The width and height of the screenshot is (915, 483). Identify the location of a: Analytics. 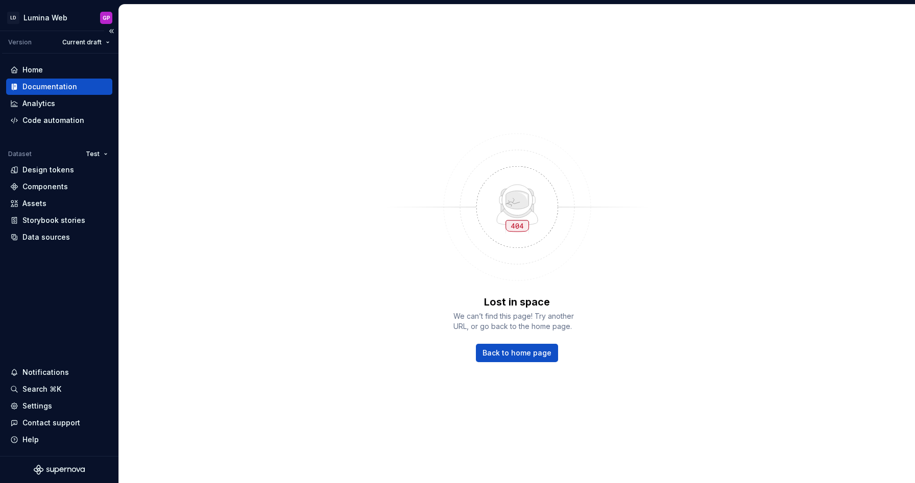
(59, 104).